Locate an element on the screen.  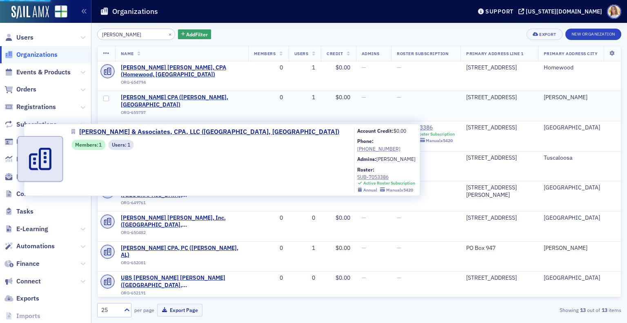
div: Export is located at coordinates (548, 34).